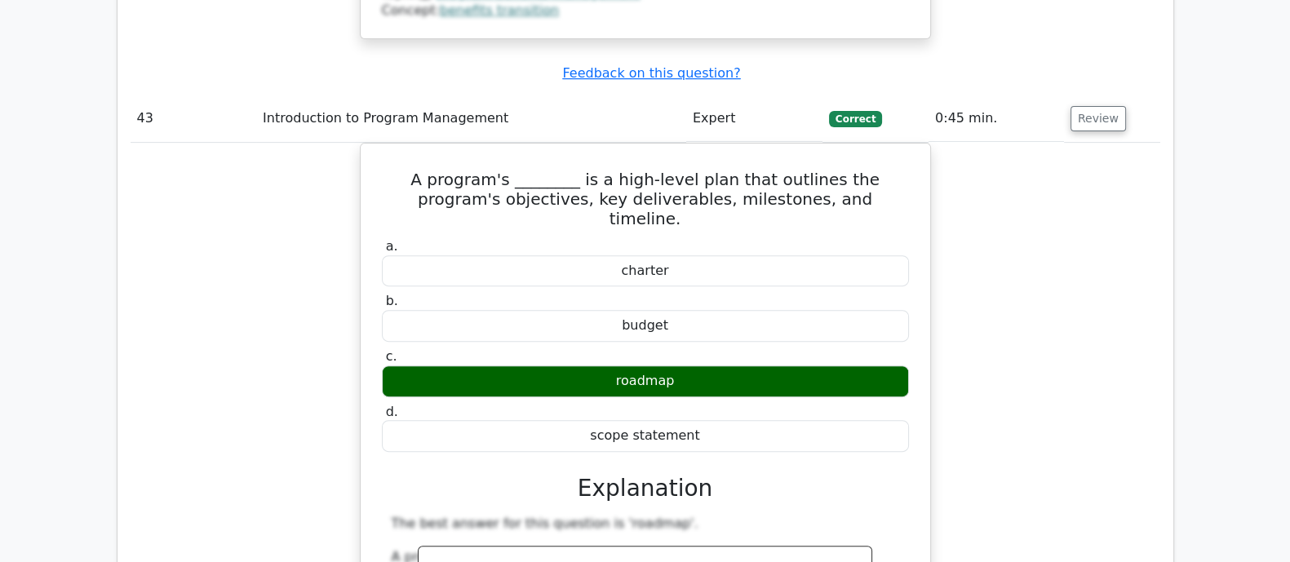  What do you see at coordinates (645, 436) in the screenshot?
I see `div: scope statement` at bounding box center [645, 436].